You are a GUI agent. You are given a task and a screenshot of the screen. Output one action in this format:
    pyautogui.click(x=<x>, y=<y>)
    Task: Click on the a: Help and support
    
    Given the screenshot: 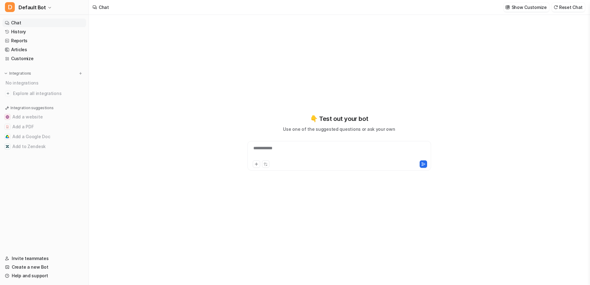 What is the action you would take?
    pyautogui.click(x=44, y=276)
    